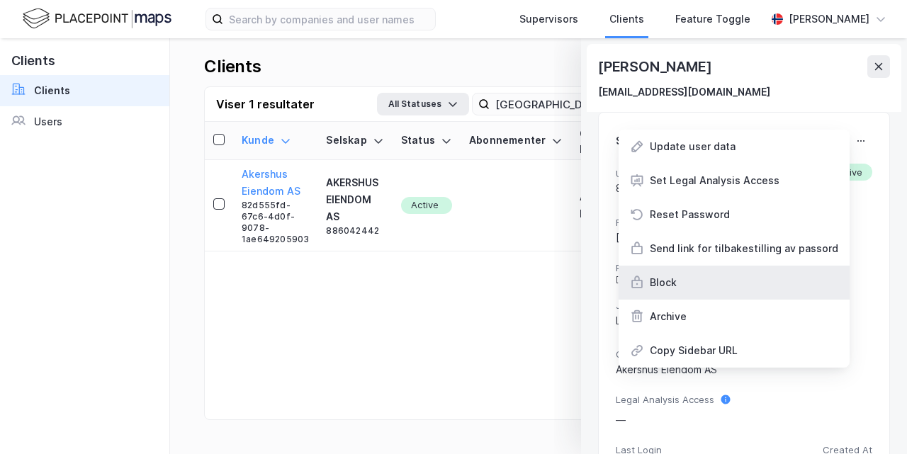  What do you see at coordinates (744, 223) in the screenshot?
I see `span: Full Name` at bounding box center [744, 223].